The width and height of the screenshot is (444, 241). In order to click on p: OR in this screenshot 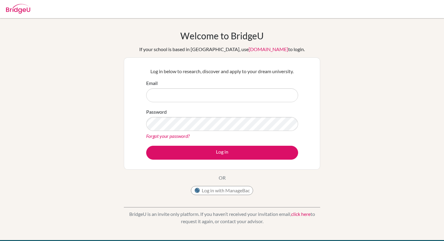, I will do `click(222, 178)`.